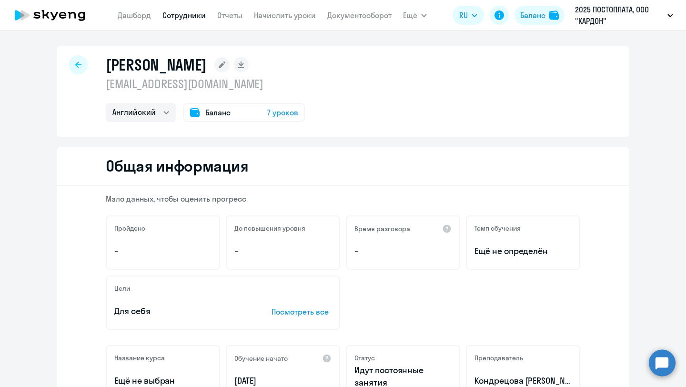 The image size is (686, 387). What do you see at coordinates (218, 112) in the screenshot?
I see `span: Баланс` at bounding box center [218, 112].